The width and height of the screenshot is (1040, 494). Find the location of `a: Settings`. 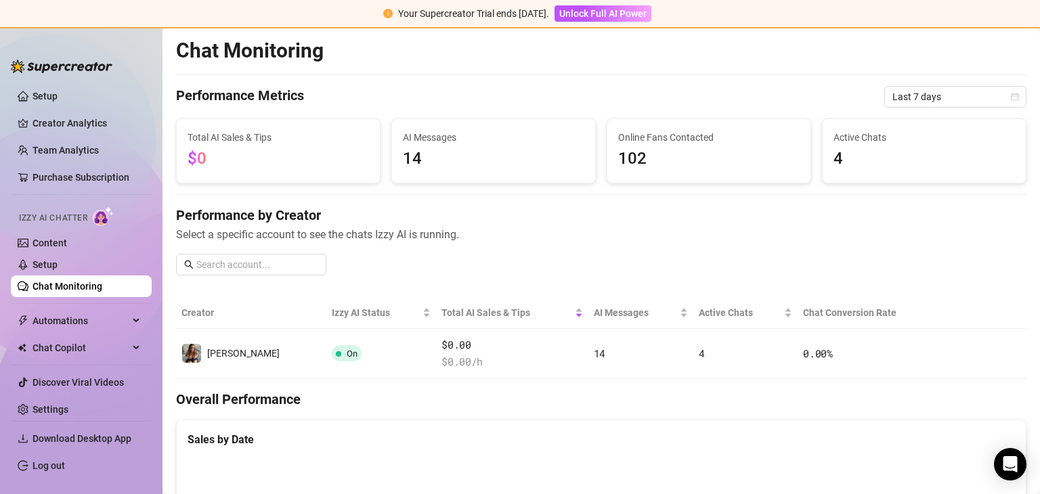

a: Settings is located at coordinates (50, 410).